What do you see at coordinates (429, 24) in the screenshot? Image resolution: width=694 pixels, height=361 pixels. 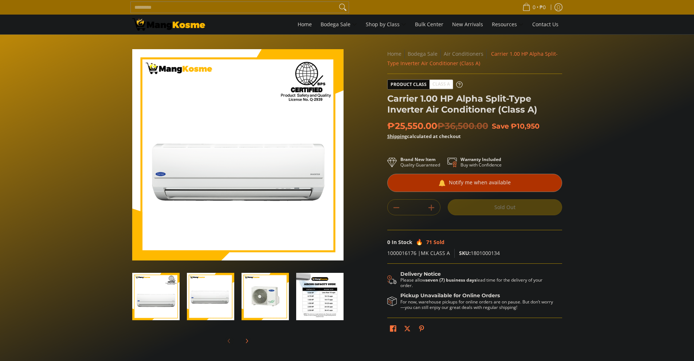 I see `span: Bulk Center` at bounding box center [429, 24].